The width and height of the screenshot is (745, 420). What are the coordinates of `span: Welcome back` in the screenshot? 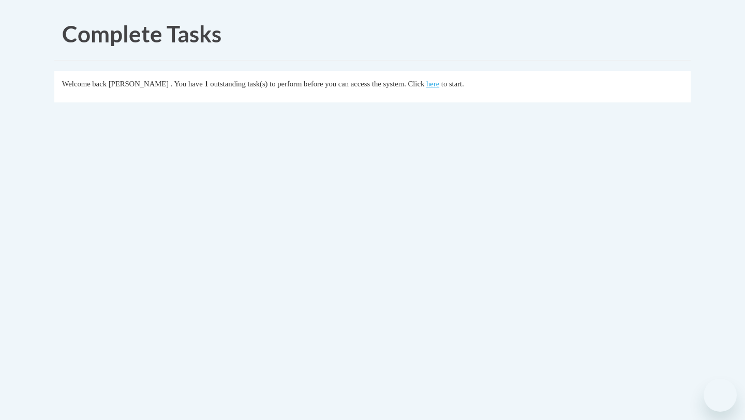 It's located at (84, 84).